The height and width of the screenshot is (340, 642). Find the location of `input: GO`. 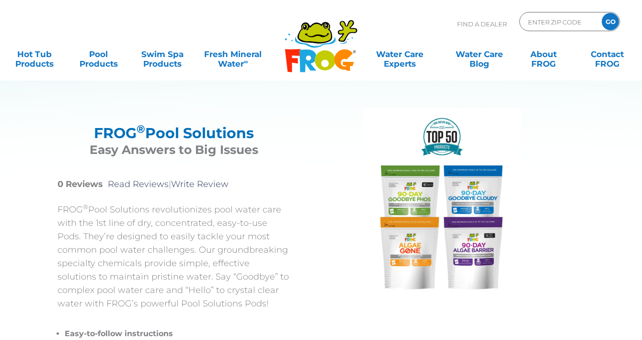

input: GO is located at coordinates (610, 22).